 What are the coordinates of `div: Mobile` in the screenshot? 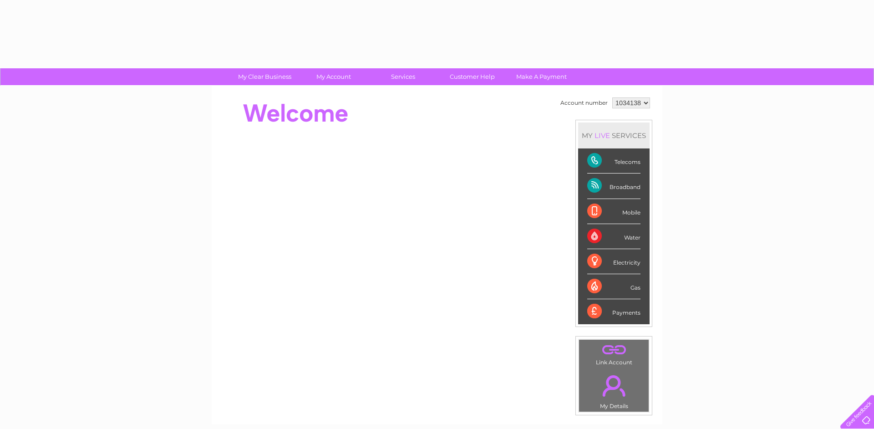 It's located at (614, 211).